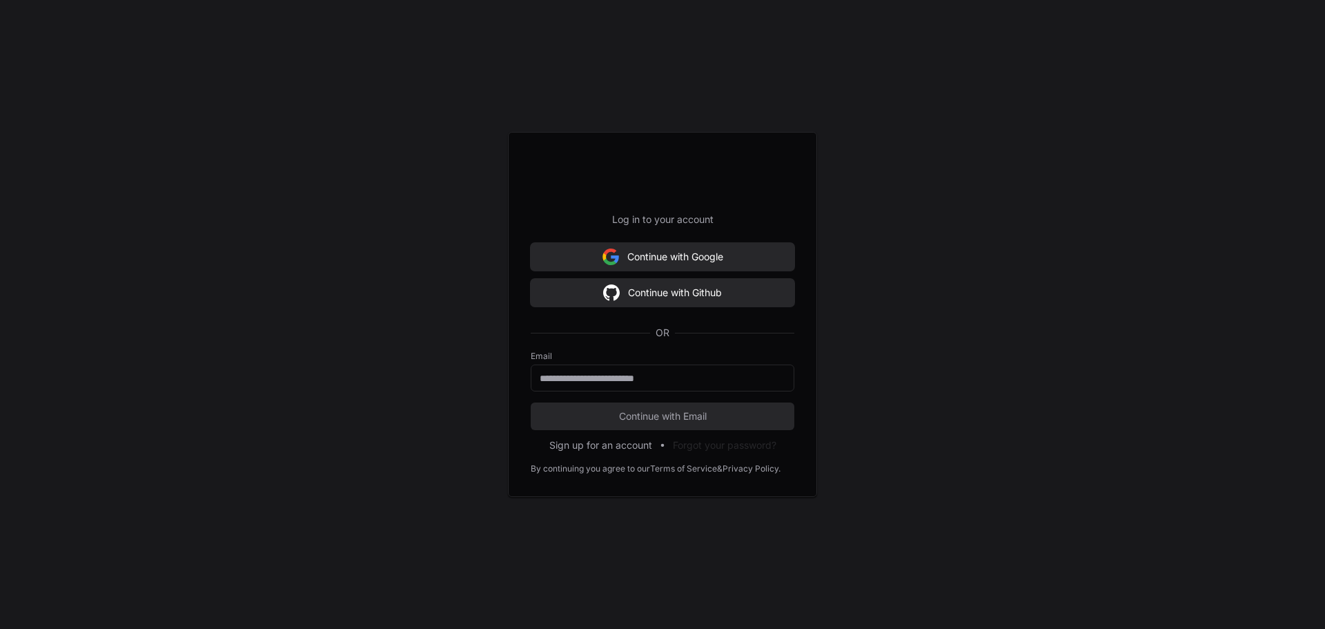 This screenshot has height=629, width=1325. I want to click on p: Log in to your account, so click(662, 219).